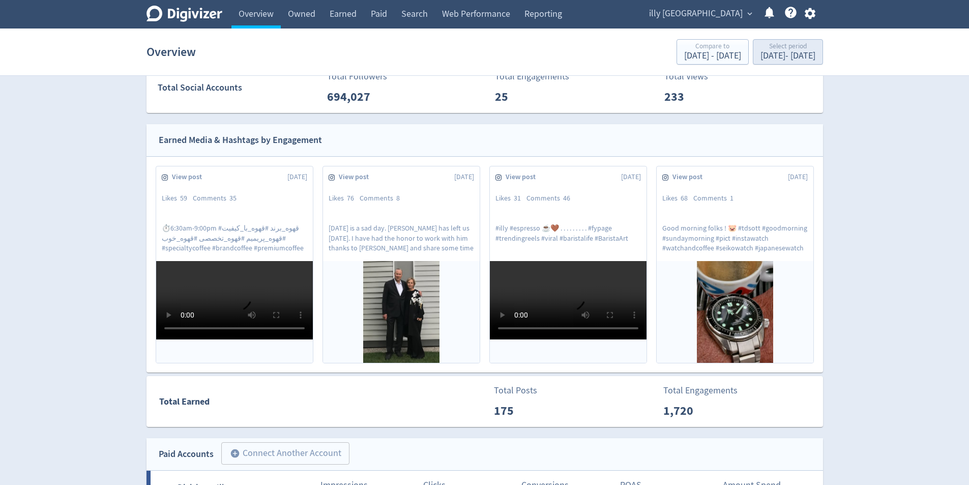 The image size is (969, 485). What do you see at coordinates (788, 47) in the screenshot?
I see `div: Select period` at bounding box center [788, 47].